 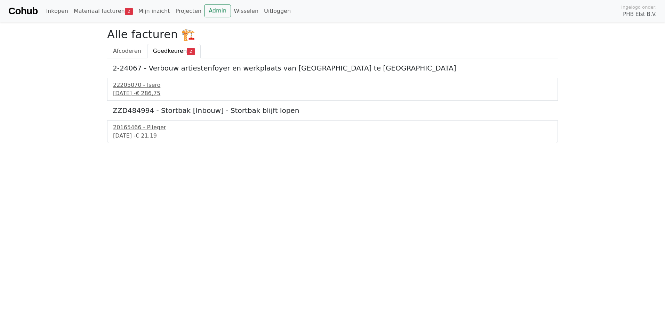 What do you see at coordinates (23, 11) in the screenshot?
I see `a: Cohub` at bounding box center [23, 11].